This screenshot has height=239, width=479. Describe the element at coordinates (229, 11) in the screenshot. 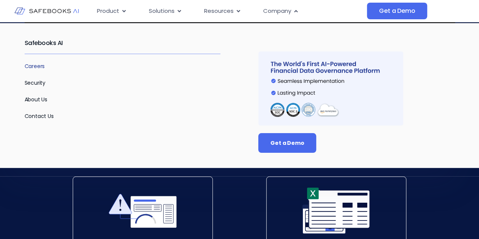

I see `nav: Menu` at that location.